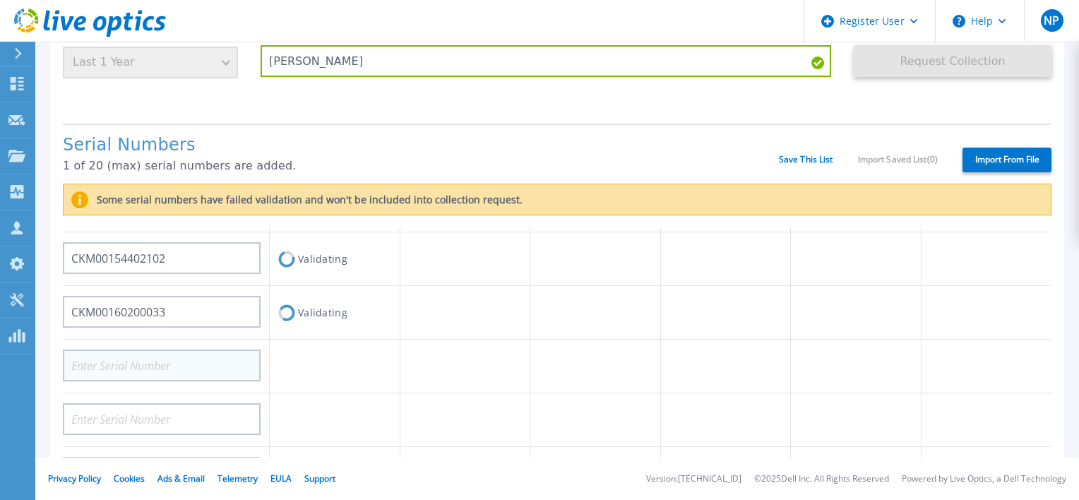 The image size is (1079, 500). Describe the element at coordinates (821, 479) in the screenshot. I see `li: © 2025 Dell Inc. All Rights Reserved` at that location.